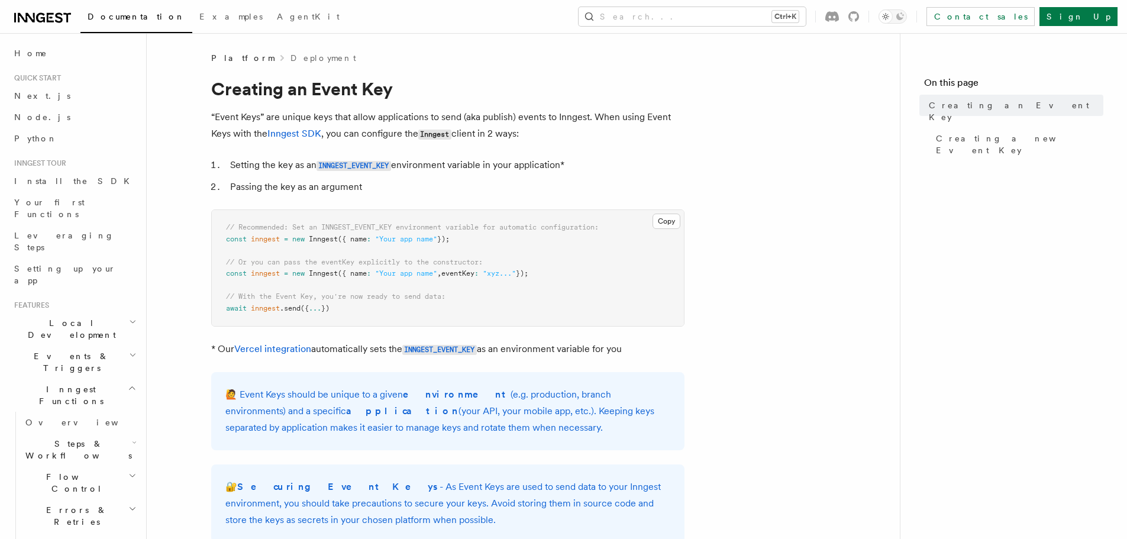 The height and width of the screenshot is (539, 1127). What do you see at coordinates (136, 17) in the screenshot?
I see `span: Documentation` at bounding box center [136, 17].